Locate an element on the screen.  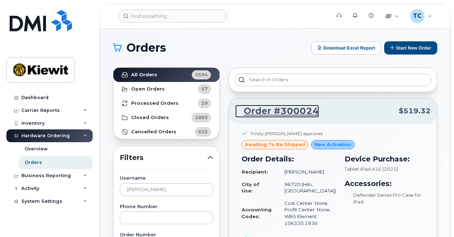
strong: Cancelled Orders is located at coordinates (154, 132).